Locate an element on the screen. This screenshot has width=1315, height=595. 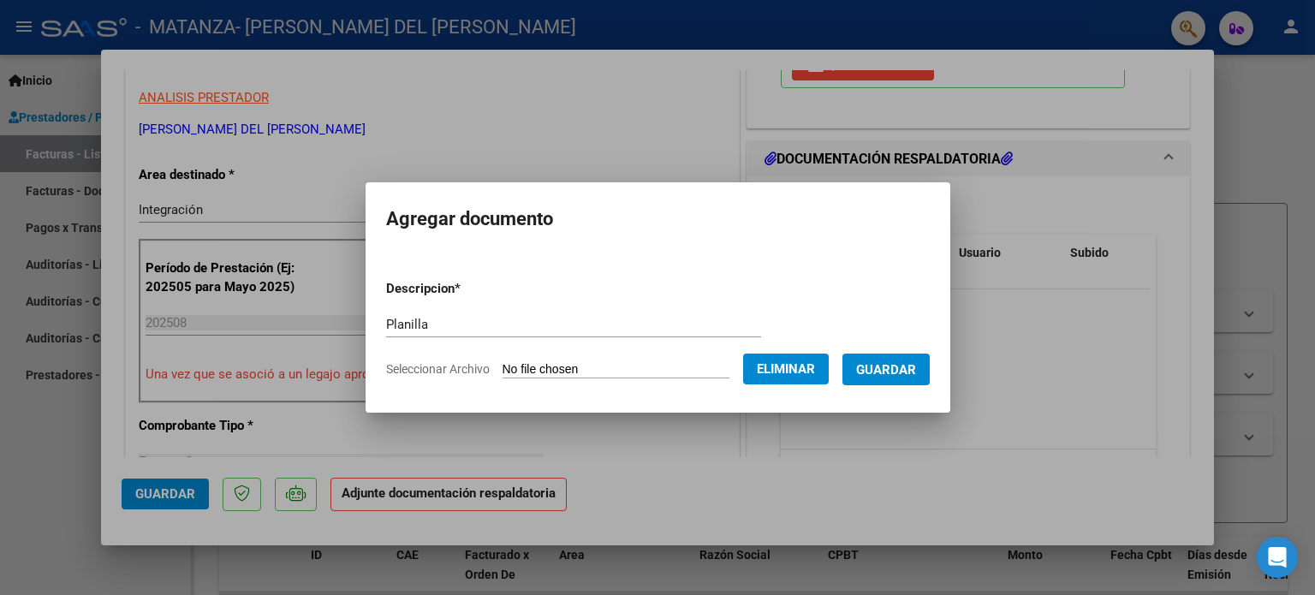
h2: Agregar documento is located at coordinates (658, 219).